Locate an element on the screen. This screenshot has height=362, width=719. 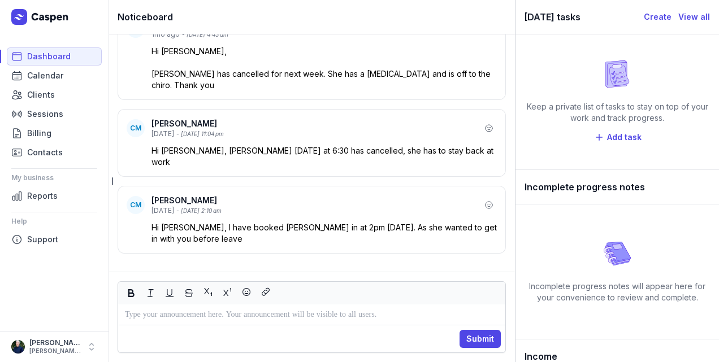
div: Keep a private list of tasks to stay on top of your work and track progress. is located at coordinates (617, 112).